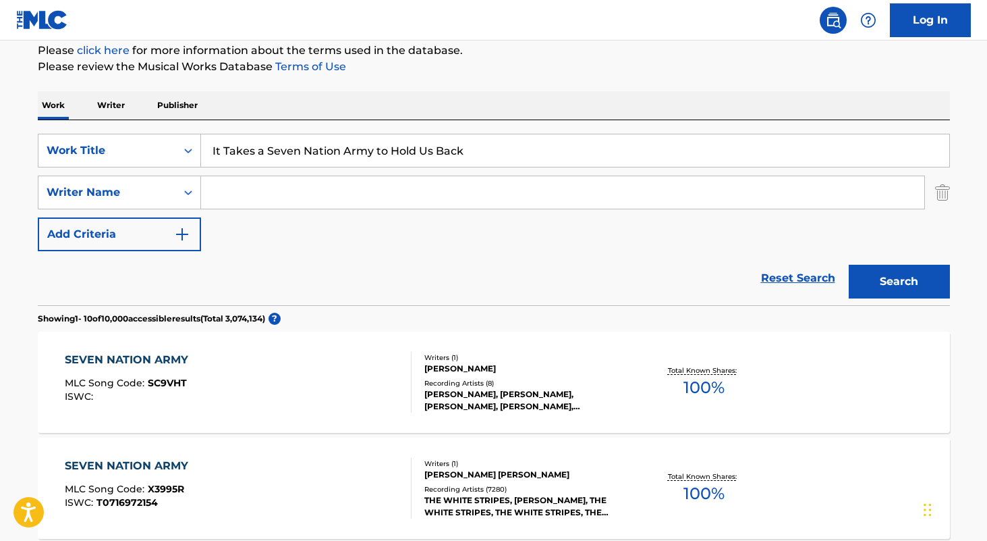 This screenshot has width=987, height=541. Describe the element at coordinates (943, 192) in the screenshot. I see `img: Delete Criterion` at that location.